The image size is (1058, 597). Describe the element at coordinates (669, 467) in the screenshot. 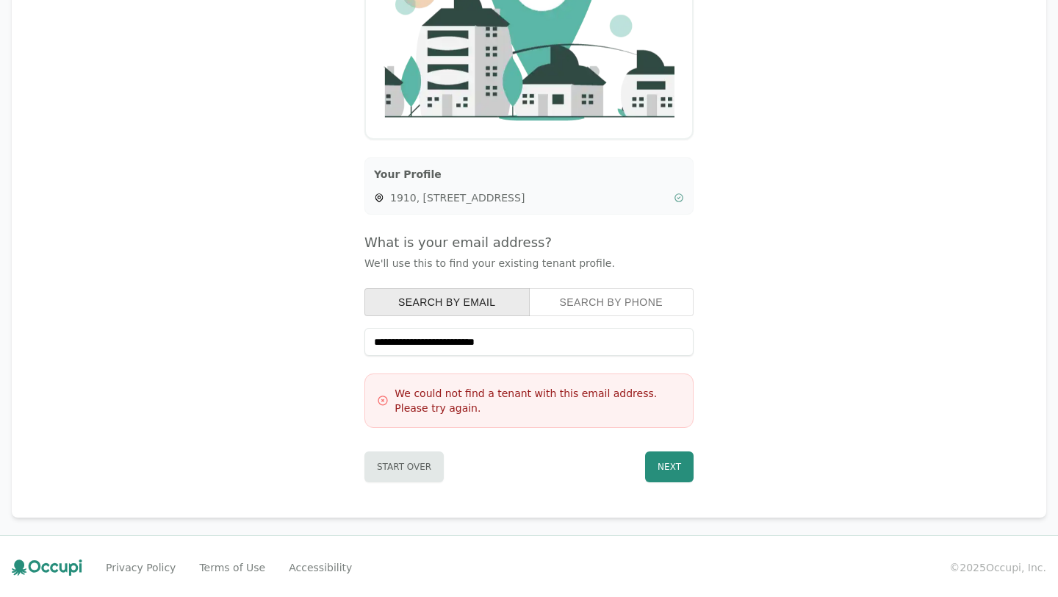

I see `button: Next` at that location.